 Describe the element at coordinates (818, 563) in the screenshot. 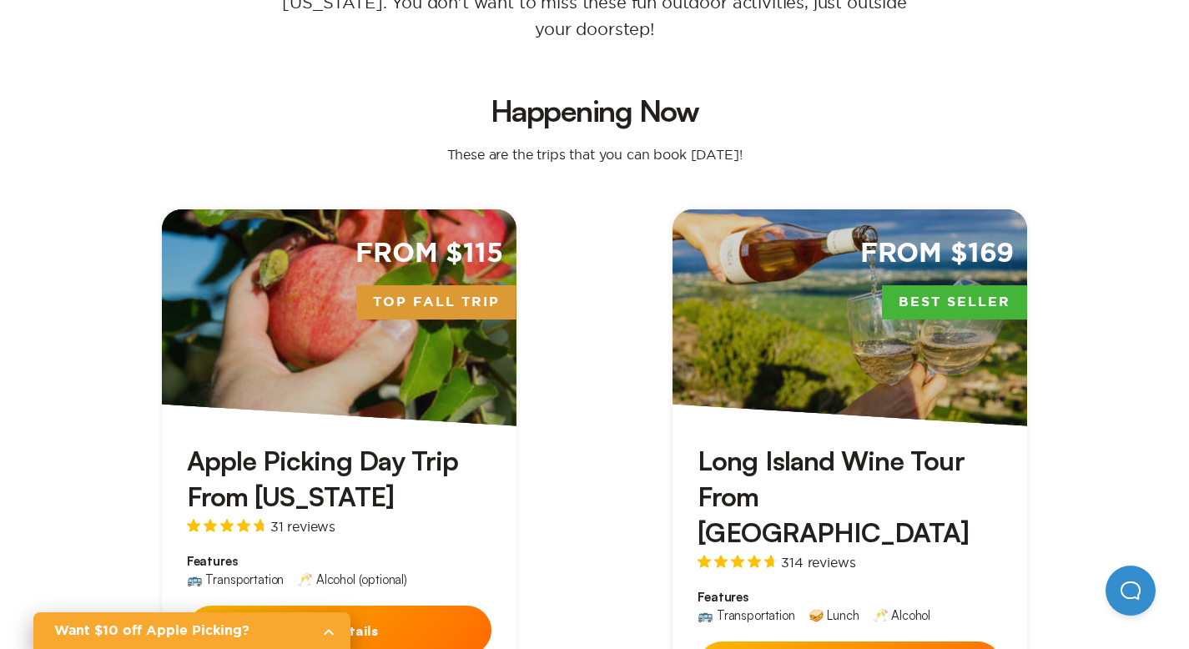

I see `span: 314 reviews` at that location.